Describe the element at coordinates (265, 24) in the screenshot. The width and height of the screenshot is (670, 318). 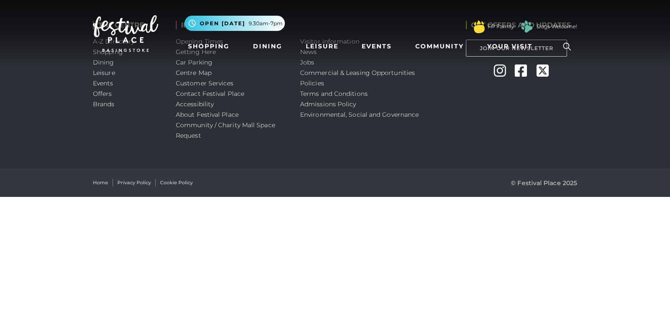
I see `span: 9.30am-7pm` at that location.